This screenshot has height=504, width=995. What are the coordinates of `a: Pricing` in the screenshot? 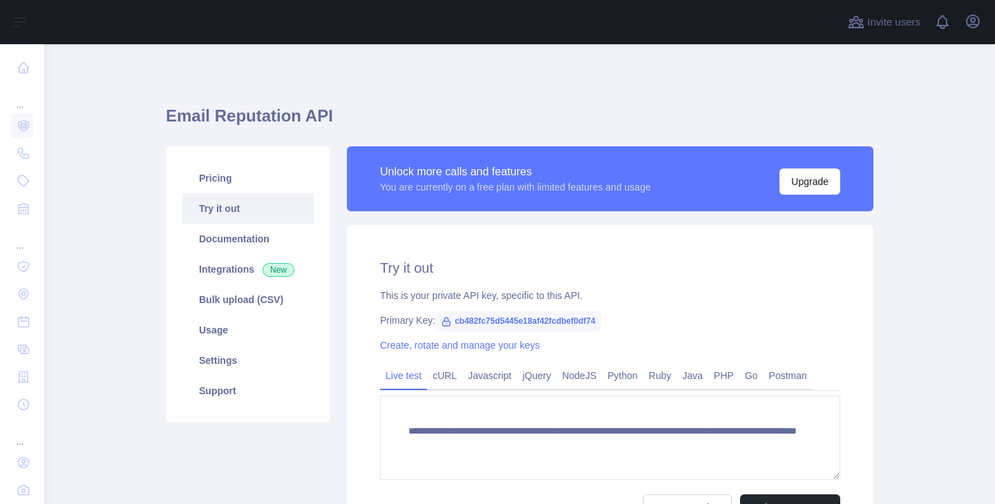 It's located at (248, 178).